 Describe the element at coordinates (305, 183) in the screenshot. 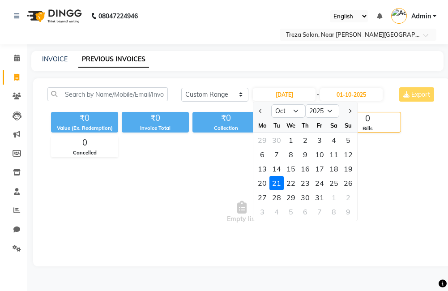

I see `div: Thursday, October 23, 2025` at that location.